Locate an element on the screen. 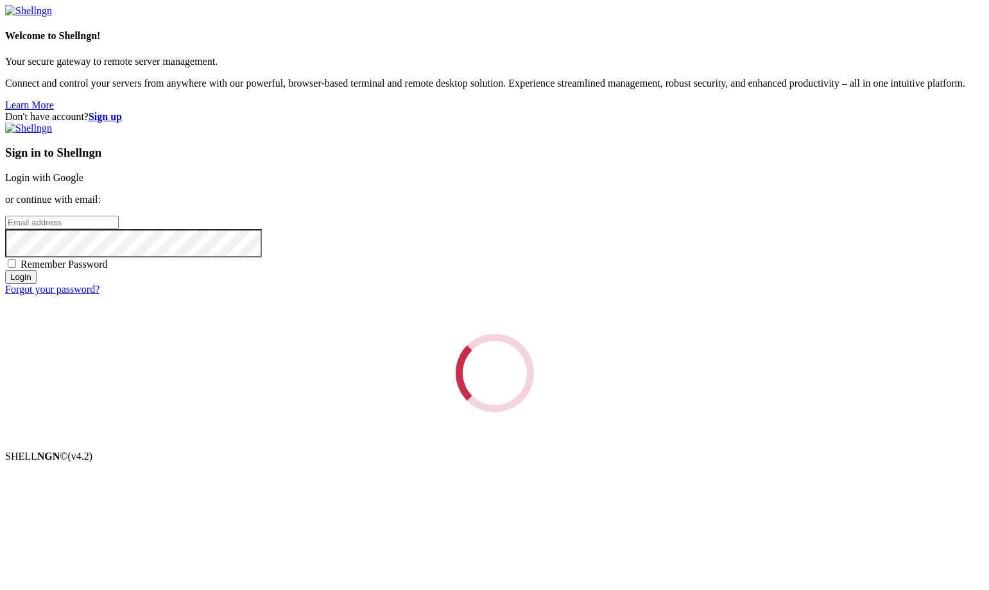 This screenshot has width=989, height=590. a: Forgot your password? is located at coordinates (52, 289).